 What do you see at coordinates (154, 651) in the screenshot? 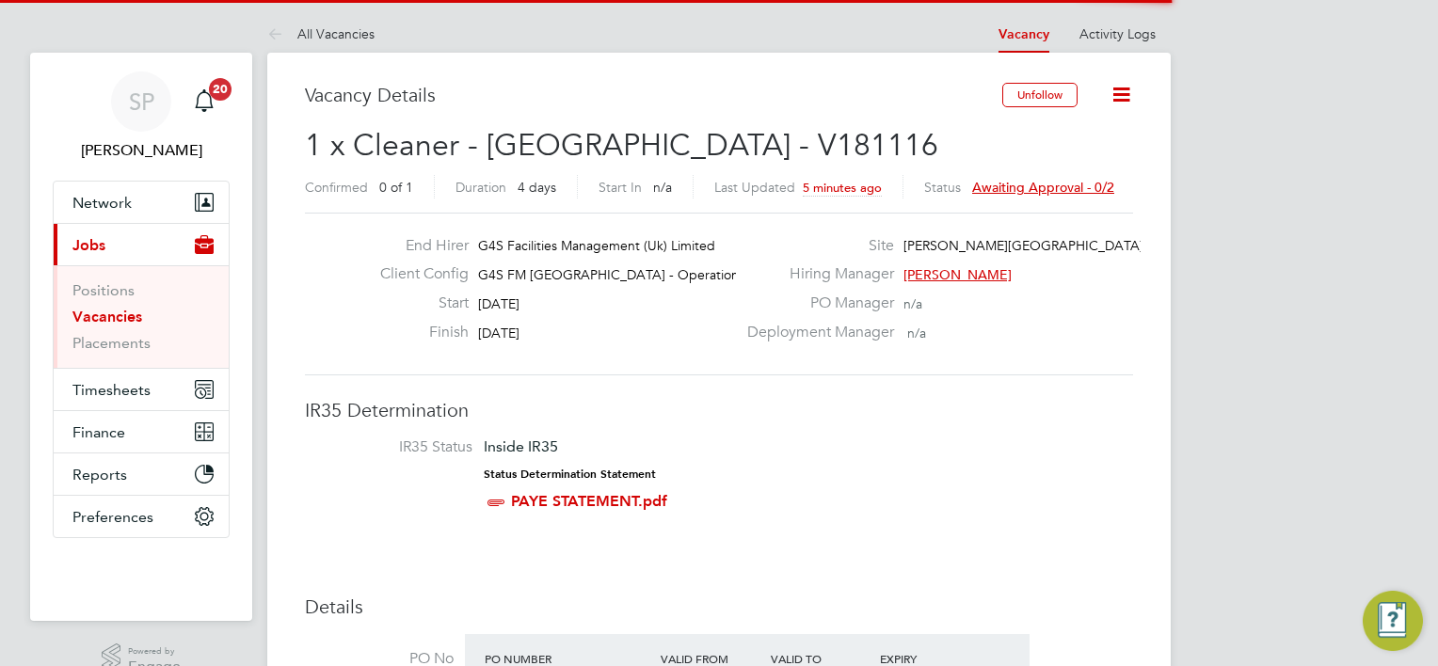
I see `span: Powered by` at bounding box center [154, 651].